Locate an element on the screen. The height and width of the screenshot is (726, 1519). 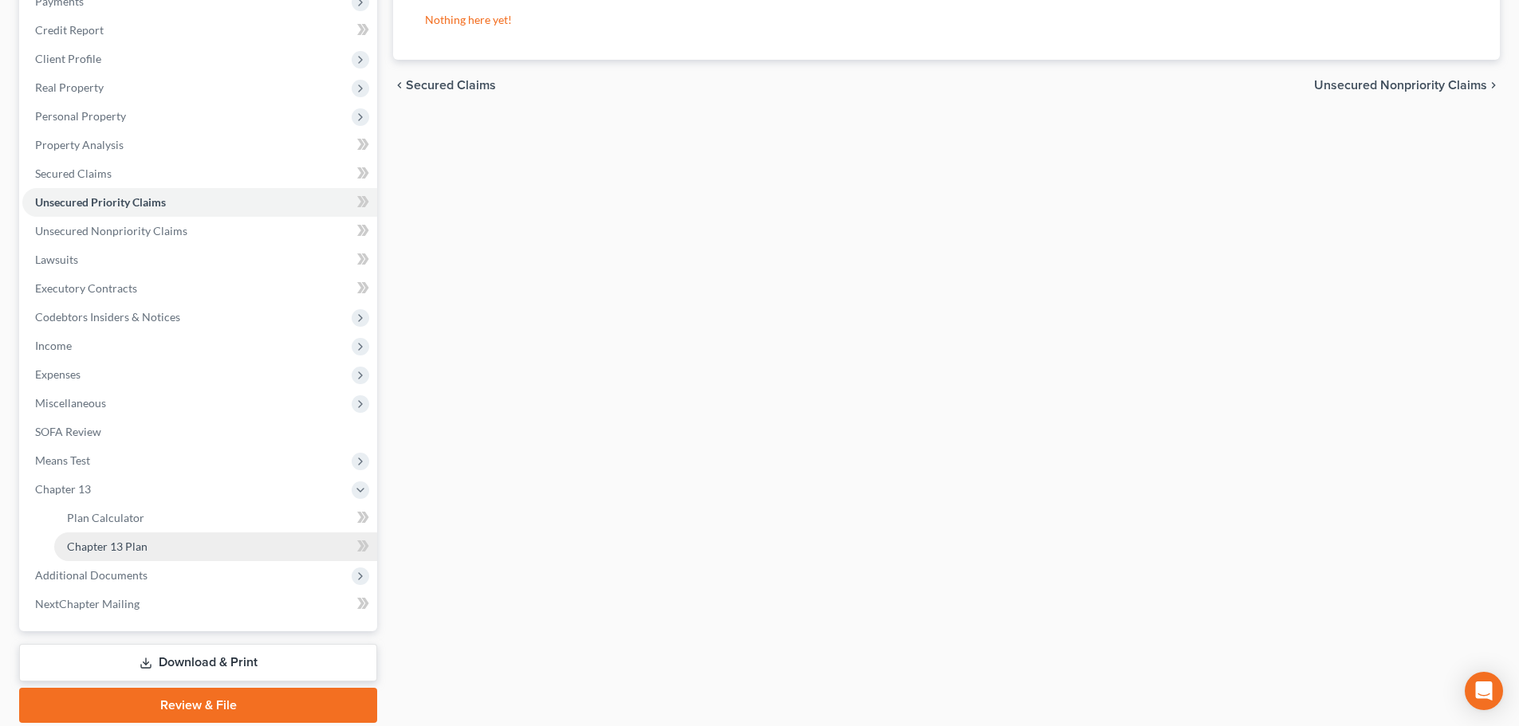
span: Personal Property is located at coordinates (81, 116).